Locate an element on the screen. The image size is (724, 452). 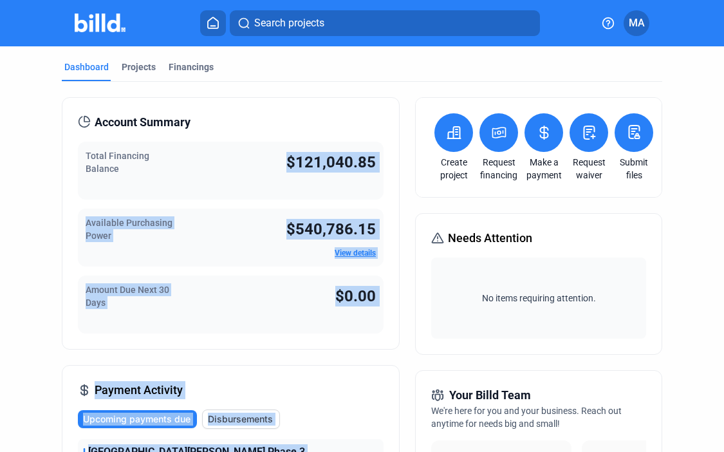
span: Total Financing Balance is located at coordinates (117, 162).